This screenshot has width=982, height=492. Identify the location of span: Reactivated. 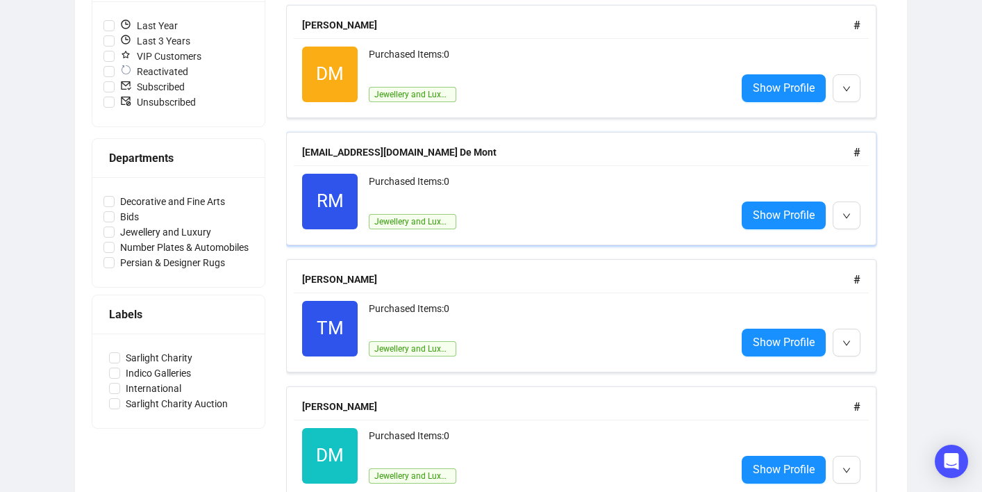
(154, 72).